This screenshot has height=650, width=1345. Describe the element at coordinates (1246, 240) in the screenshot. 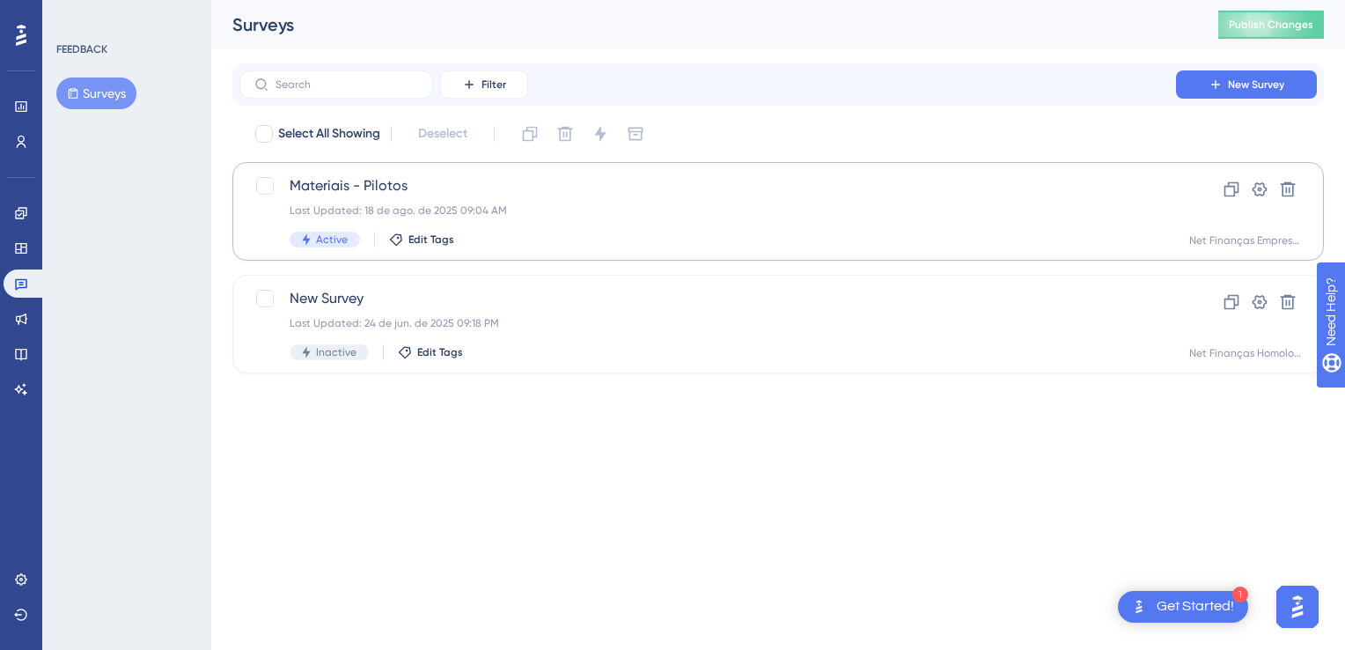

I see `div: Net Finanças Empresarial` at that location.